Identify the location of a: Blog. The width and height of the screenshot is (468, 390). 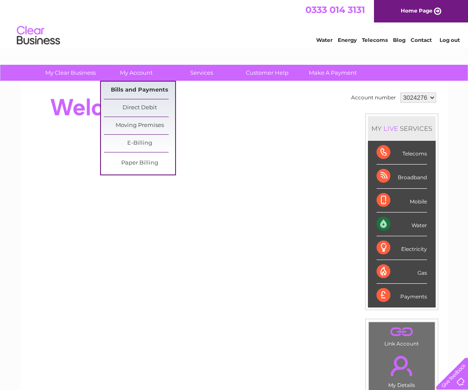
(399, 40).